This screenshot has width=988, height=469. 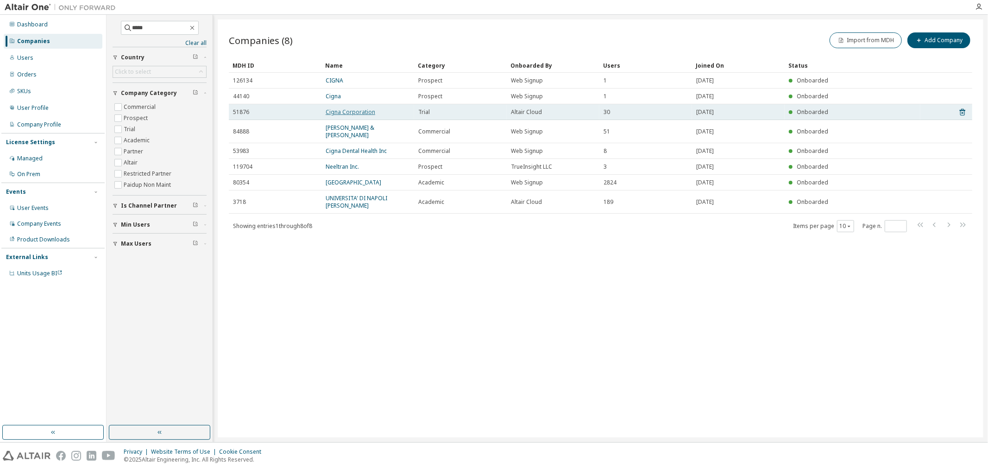 What do you see at coordinates (241, 151) in the screenshot?
I see `span: 53983` at bounding box center [241, 151].